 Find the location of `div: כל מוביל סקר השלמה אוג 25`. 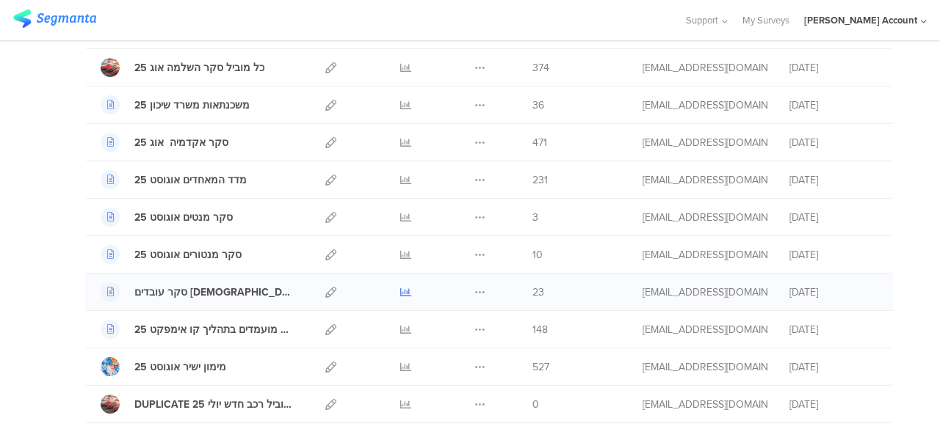

div: כל מוביל סקר השלמה אוג 25 is located at coordinates (199, 68).